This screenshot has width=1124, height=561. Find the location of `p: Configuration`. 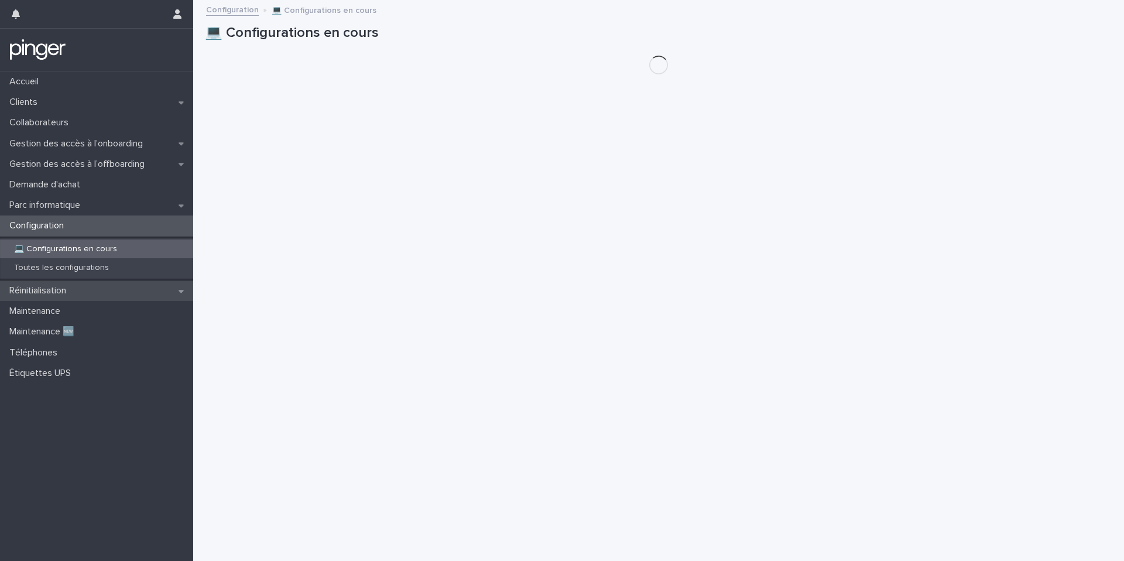

p: Configuration is located at coordinates (39, 225).